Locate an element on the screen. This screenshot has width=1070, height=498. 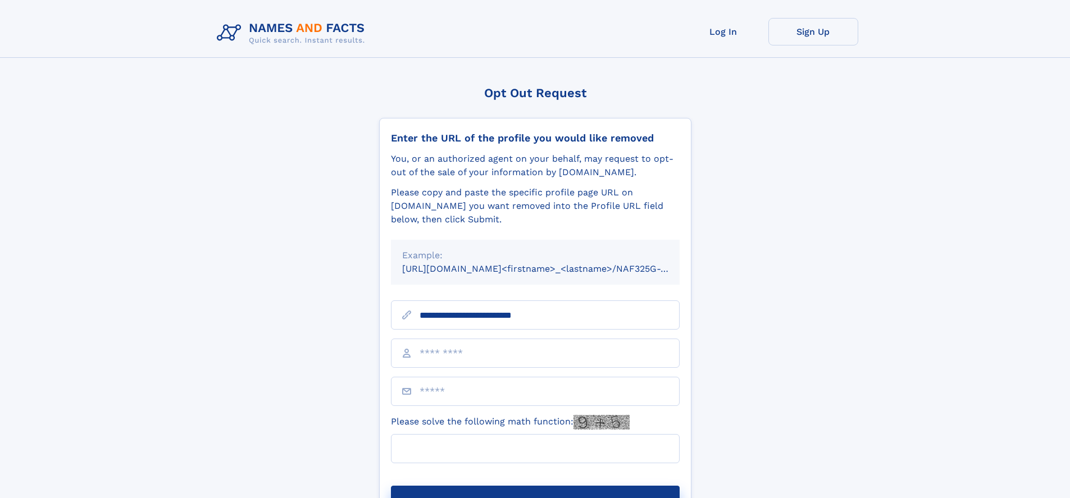
div: Opt Out Request is located at coordinates (535, 93).